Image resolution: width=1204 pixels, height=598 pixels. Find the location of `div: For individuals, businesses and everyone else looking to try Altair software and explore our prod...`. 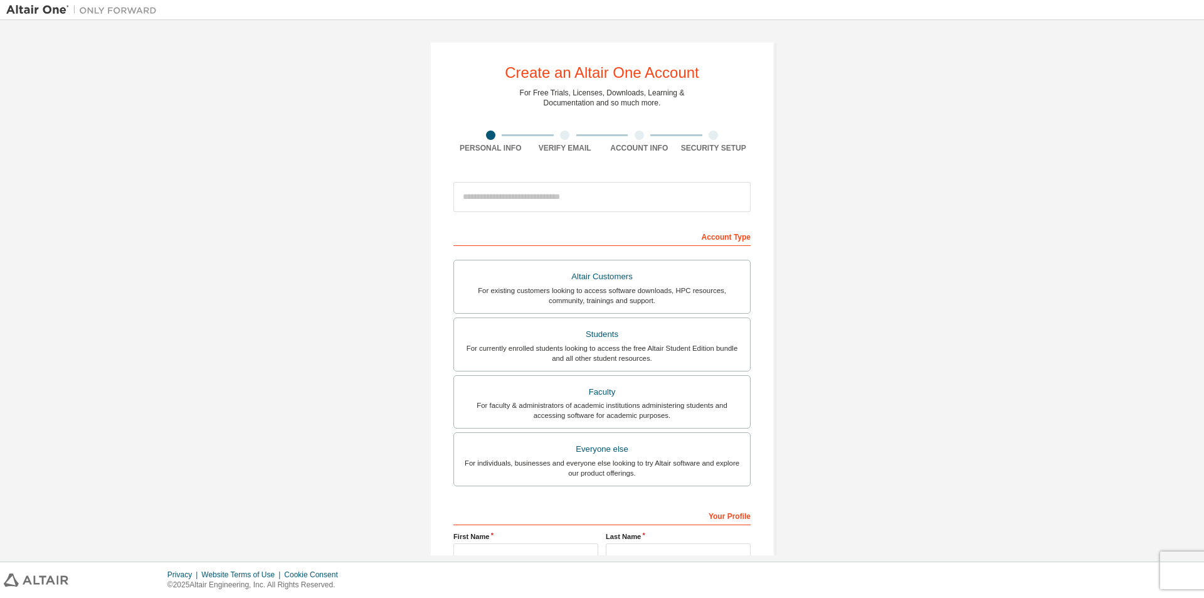

div: For individuals, businesses and everyone else looking to try Altair software and explore our prod... is located at coordinates (602, 468).